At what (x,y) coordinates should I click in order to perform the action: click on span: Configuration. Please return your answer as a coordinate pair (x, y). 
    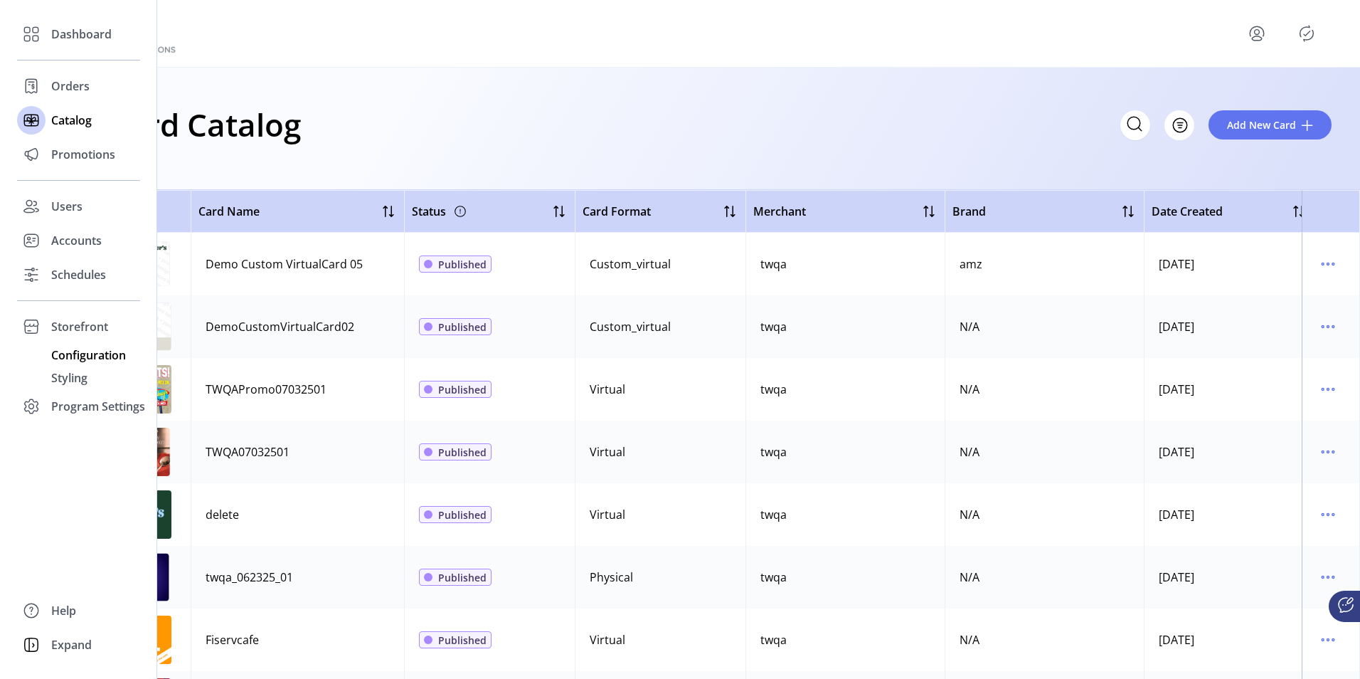
    Looking at the image, I should click on (88, 355).